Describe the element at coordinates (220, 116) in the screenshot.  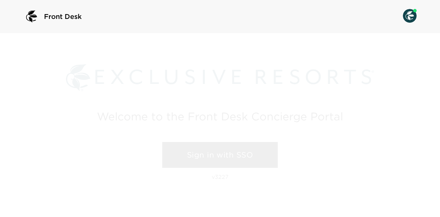
I see `h2: Welcome to the Front Desk Concierge Portal` at that location.